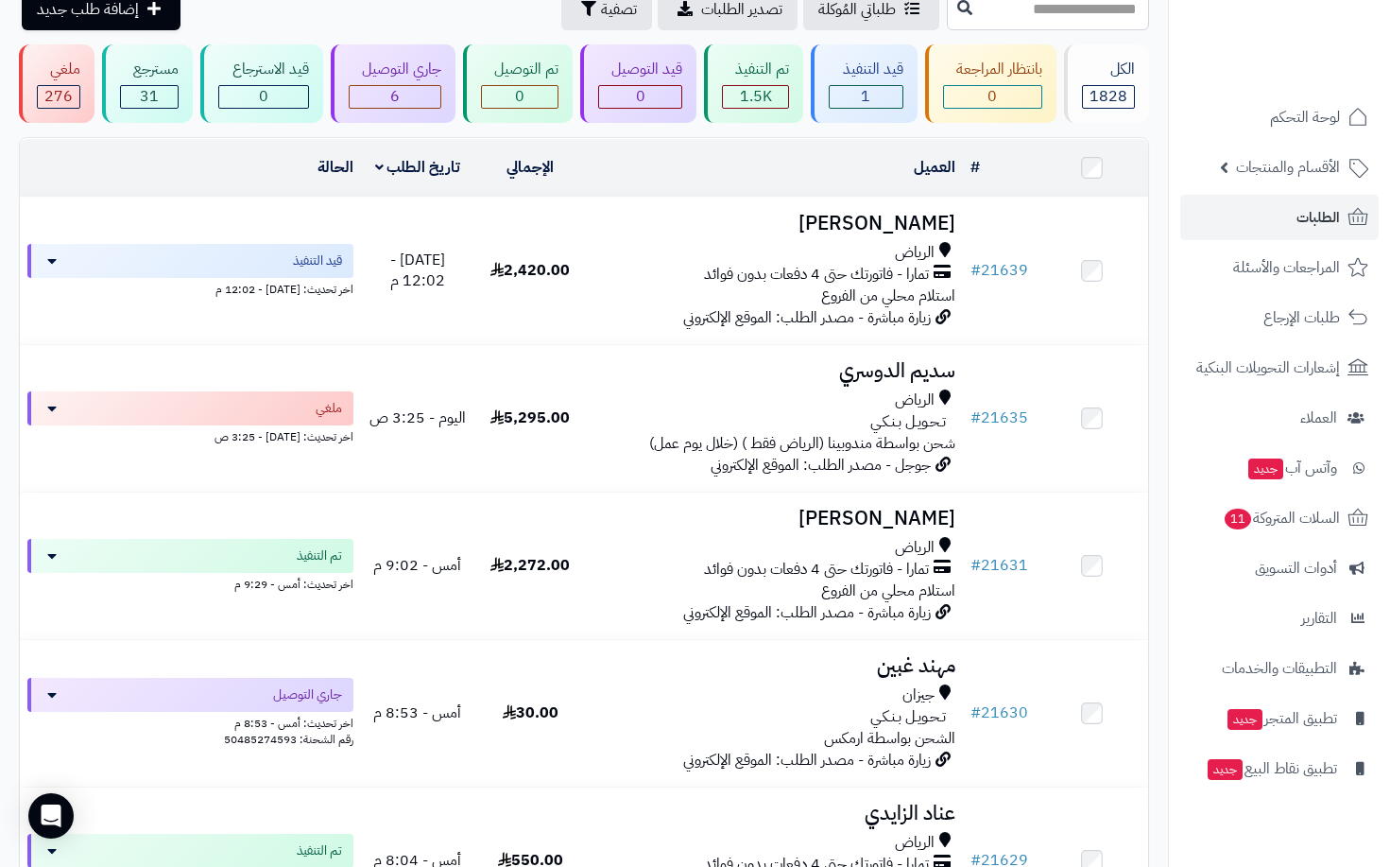 Image resolution: width=1390 pixels, height=867 pixels. I want to click on div: 1, so click(866, 96).